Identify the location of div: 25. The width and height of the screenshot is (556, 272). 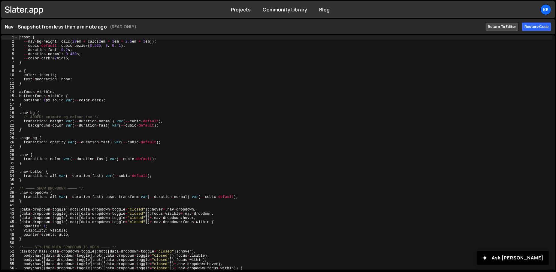
(10, 138).